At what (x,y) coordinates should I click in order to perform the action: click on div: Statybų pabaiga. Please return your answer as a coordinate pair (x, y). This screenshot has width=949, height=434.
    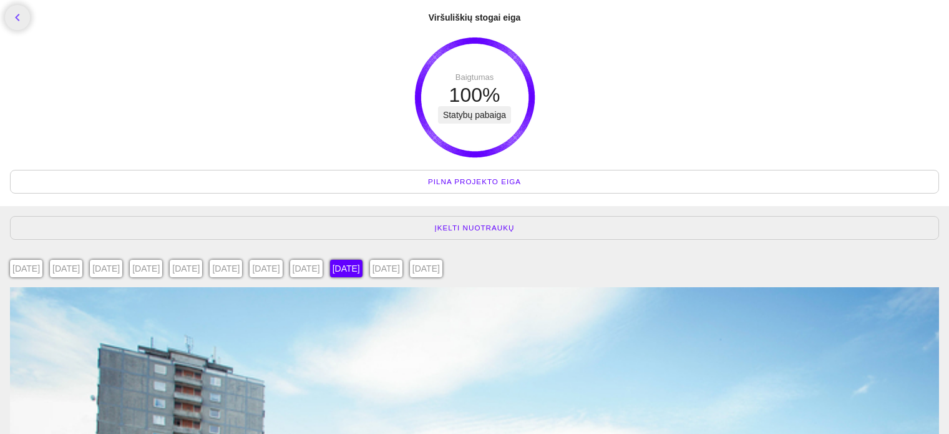
    Looking at the image, I should click on (474, 115).